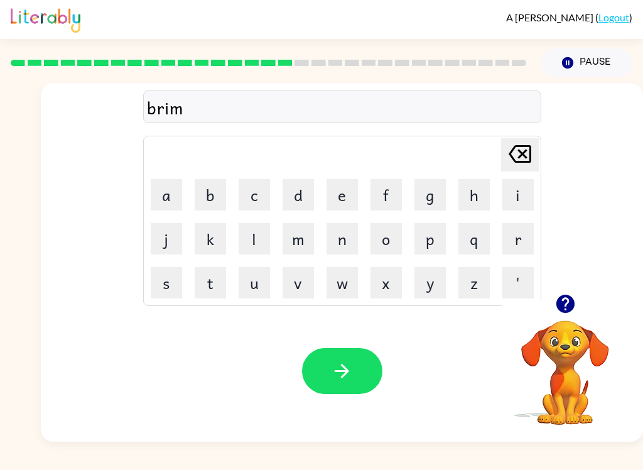 Image resolution: width=643 pixels, height=470 pixels. I want to click on button: j, so click(166, 239).